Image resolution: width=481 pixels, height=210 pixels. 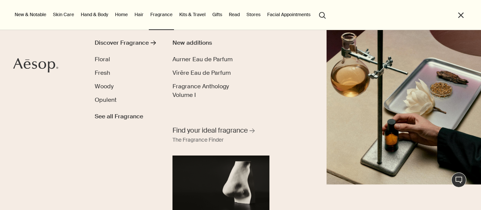 What do you see at coordinates (106, 100) in the screenshot?
I see `a: Opulent` at bounding box center [106, 100].